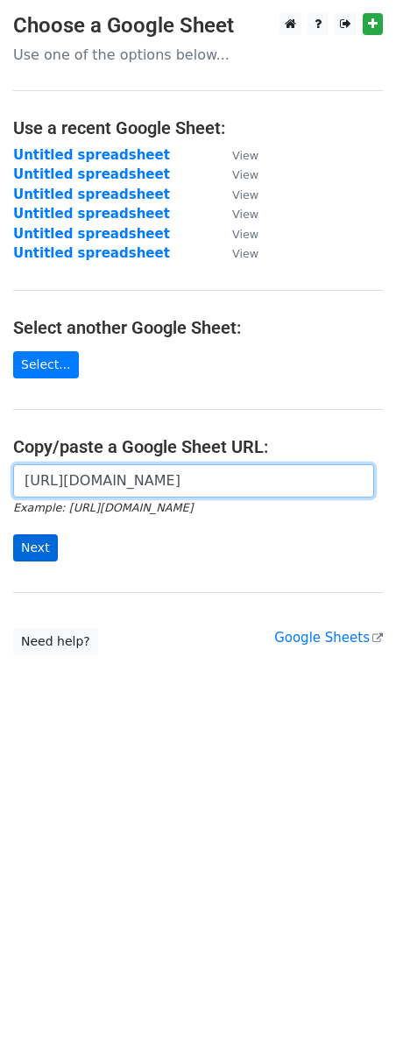 The width and height of the screenshot is (396, 1052). Describe the element at coordinates (55, 641) in the screenshot. I see `a: Need help?` at that location.